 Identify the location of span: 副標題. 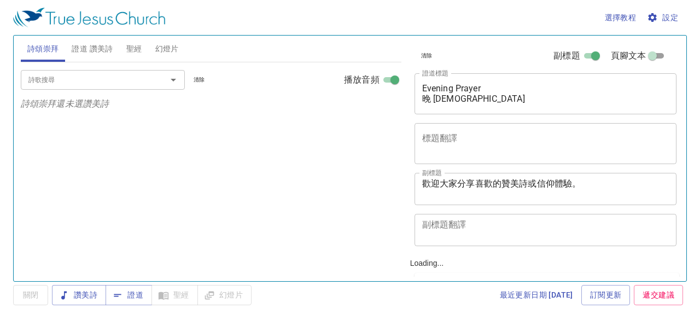
(567, 56).